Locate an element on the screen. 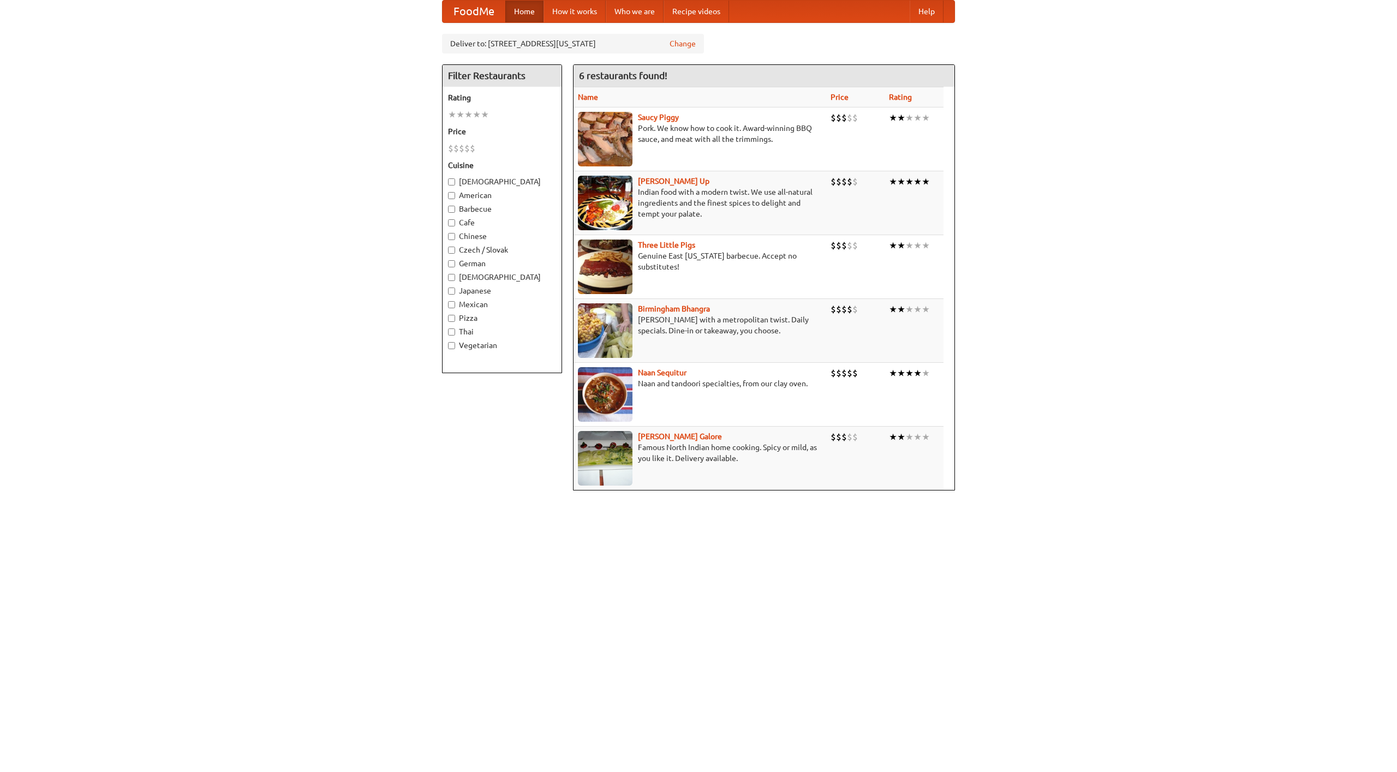  h5: Rating is located at coordinates (502, 98).